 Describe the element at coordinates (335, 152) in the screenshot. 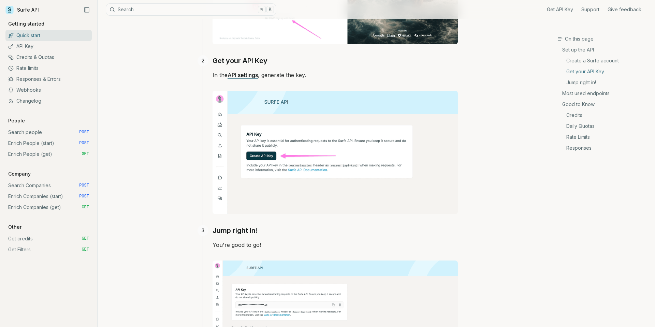

I see `img: Image` at that location.